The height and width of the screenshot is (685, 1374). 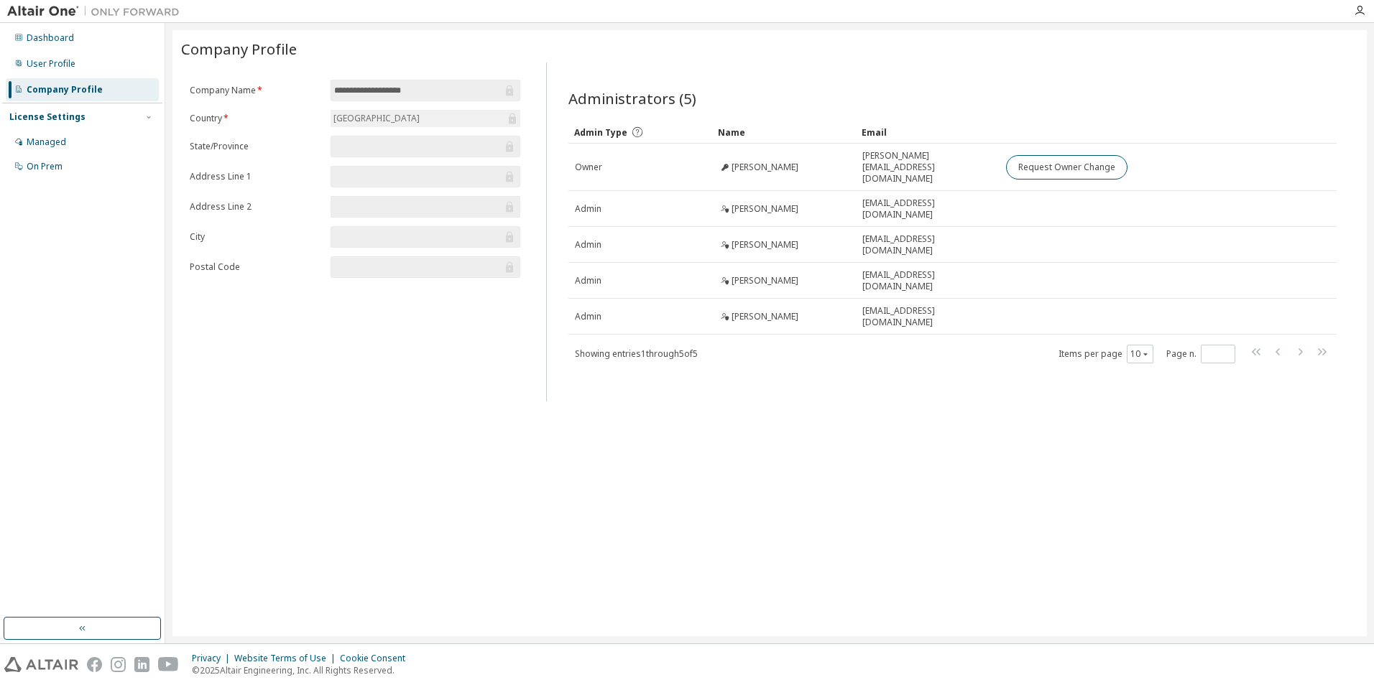 I want to click on div: On Prem, so click(x=45, y=167).